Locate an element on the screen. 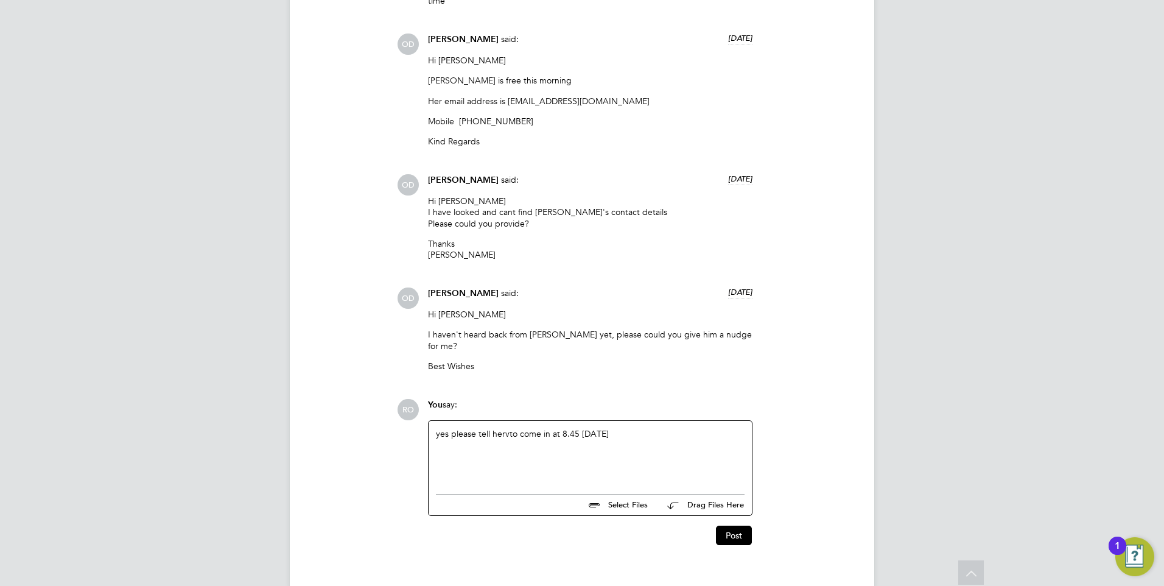  button: Post is located at coordinates (734, 535).